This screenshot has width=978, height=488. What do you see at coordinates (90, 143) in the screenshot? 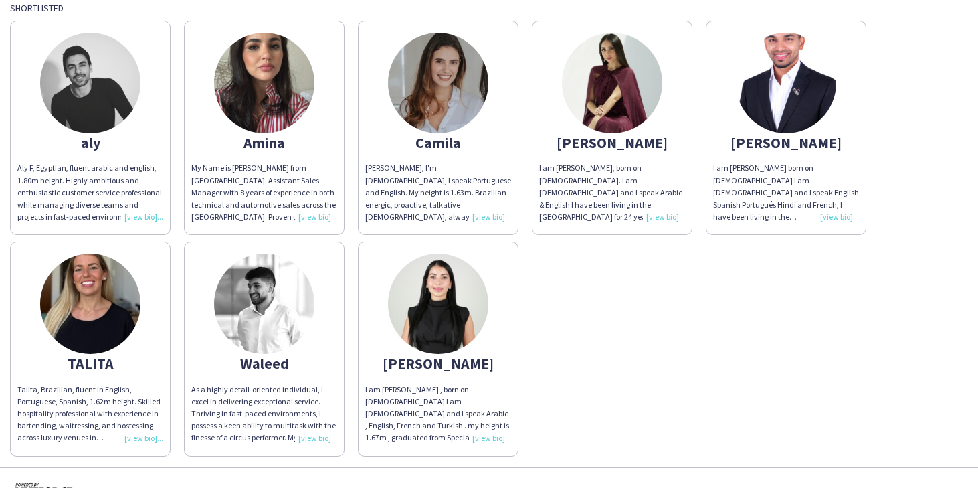
I see `div: aly` at bounding box center [90, 143].